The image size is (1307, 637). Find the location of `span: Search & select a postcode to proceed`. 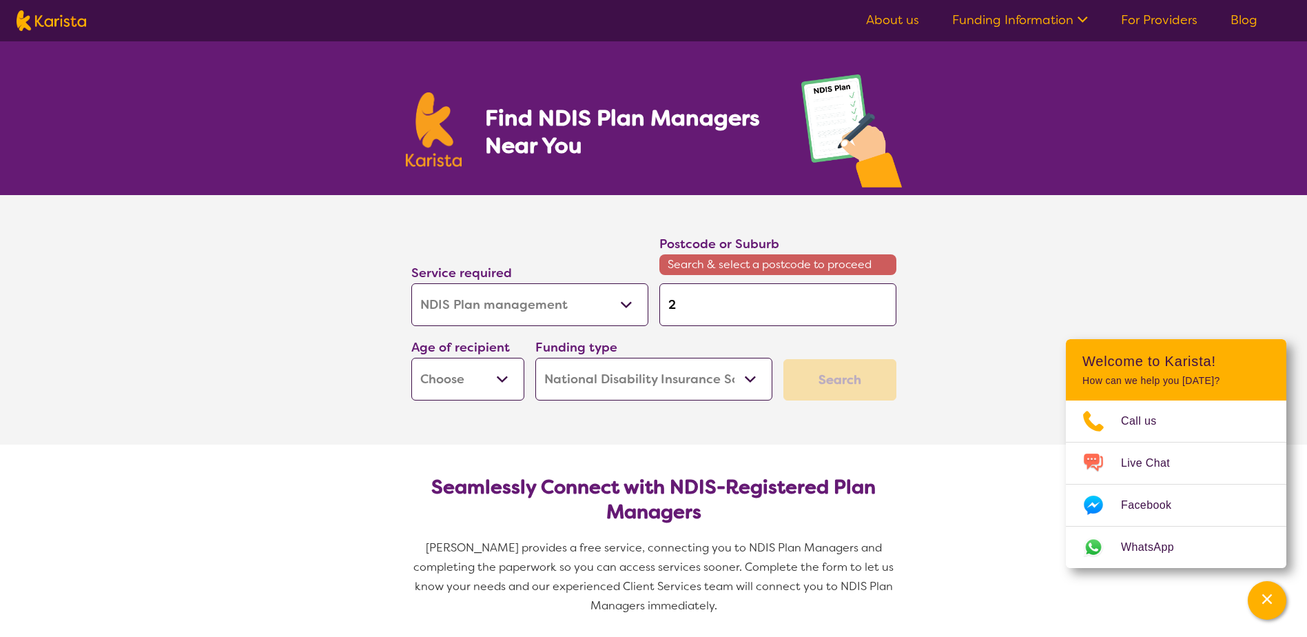

span: Search & select a postcode to proceed is located at coordinates (778, 265).